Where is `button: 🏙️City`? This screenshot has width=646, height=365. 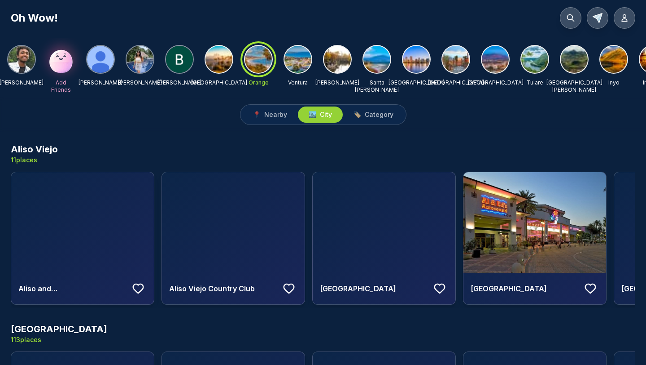 button: 🏙️City is located at coordinates (321, 114).